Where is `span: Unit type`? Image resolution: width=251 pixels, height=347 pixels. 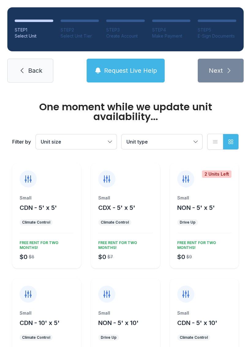 span: Unit type is located at coordinates (137, 142).